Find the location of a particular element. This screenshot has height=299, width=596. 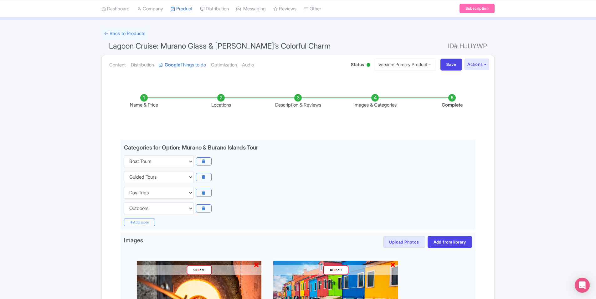

a: Distribution is located at coordinates (142, 65).